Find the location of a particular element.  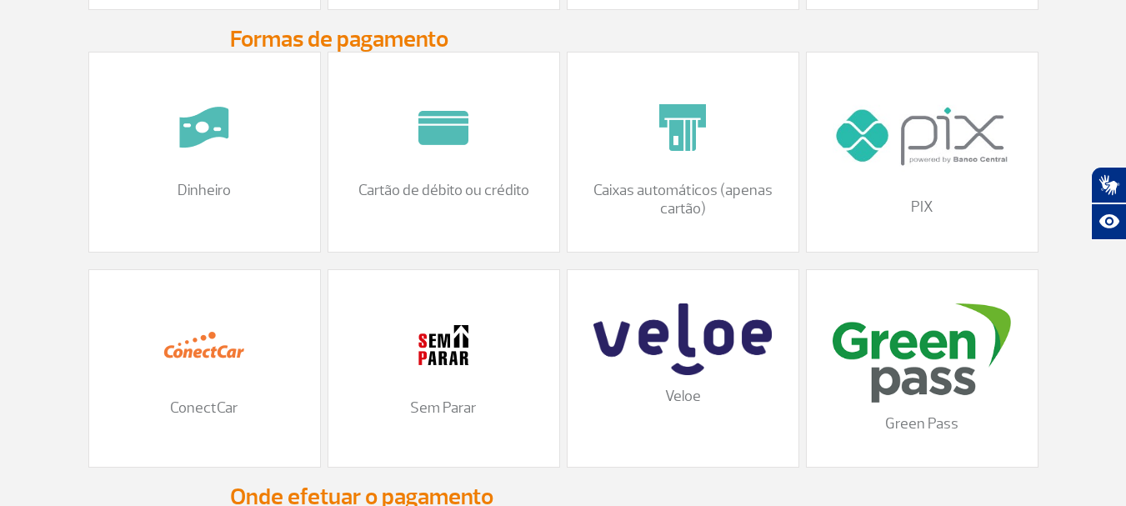

p: Green Pass is located at coordinates (922, 424).